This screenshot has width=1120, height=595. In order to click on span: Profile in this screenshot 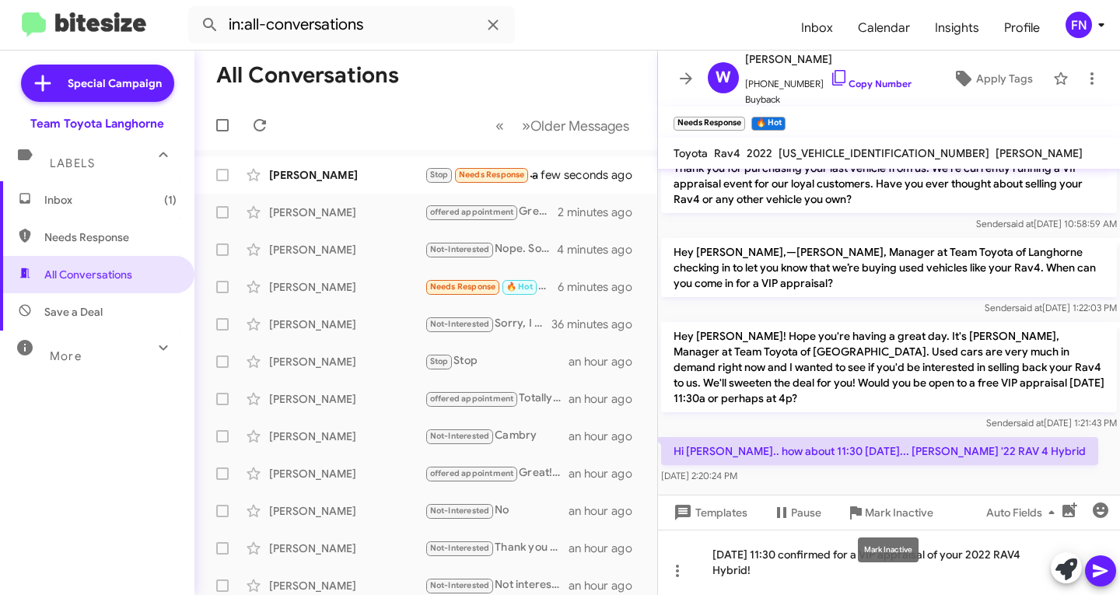, I will do `click(1022, 28)`.